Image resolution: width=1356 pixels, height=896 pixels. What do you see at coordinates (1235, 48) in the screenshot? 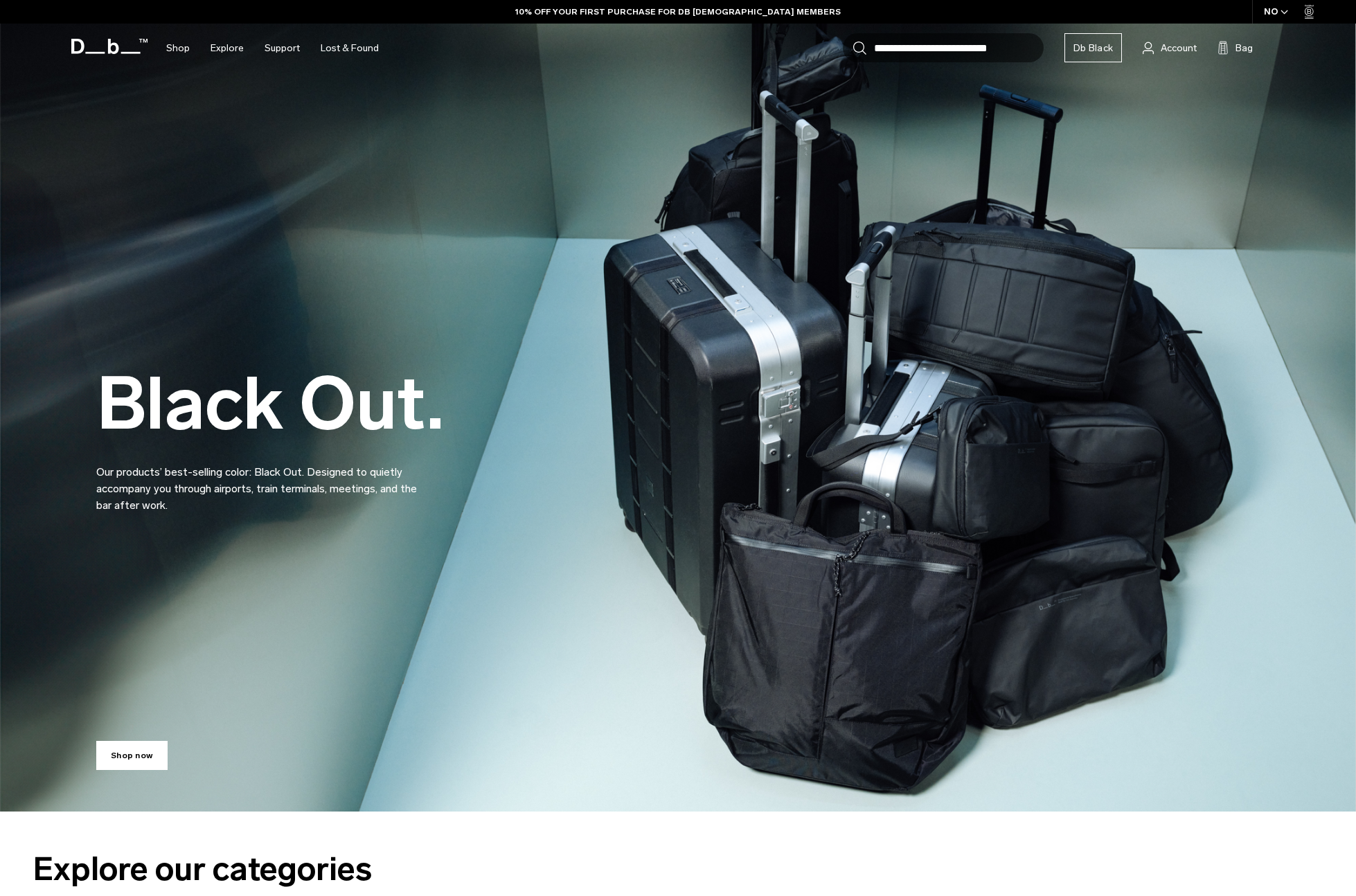
I see `button: Bag` at bounding box center [1235, 48].